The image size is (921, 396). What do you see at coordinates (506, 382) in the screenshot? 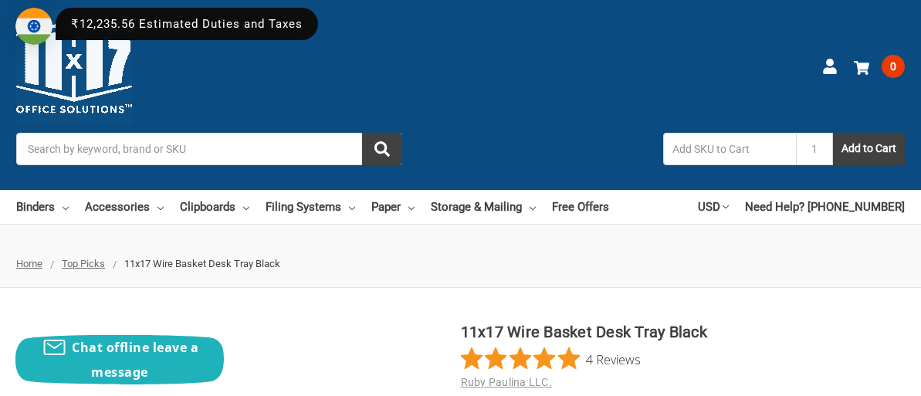
I see `span: Ruby Paulina LLC.` at bounding box center [506, 382].